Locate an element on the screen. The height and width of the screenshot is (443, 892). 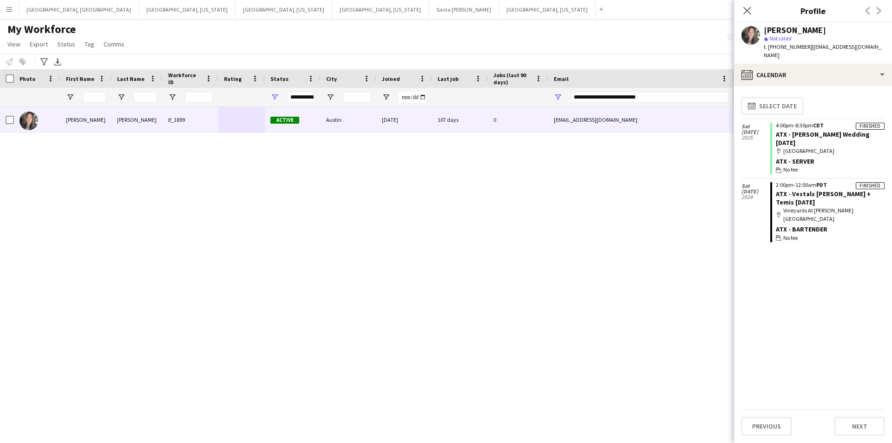
input: City Filter Input is located at coordinates (357, 97).